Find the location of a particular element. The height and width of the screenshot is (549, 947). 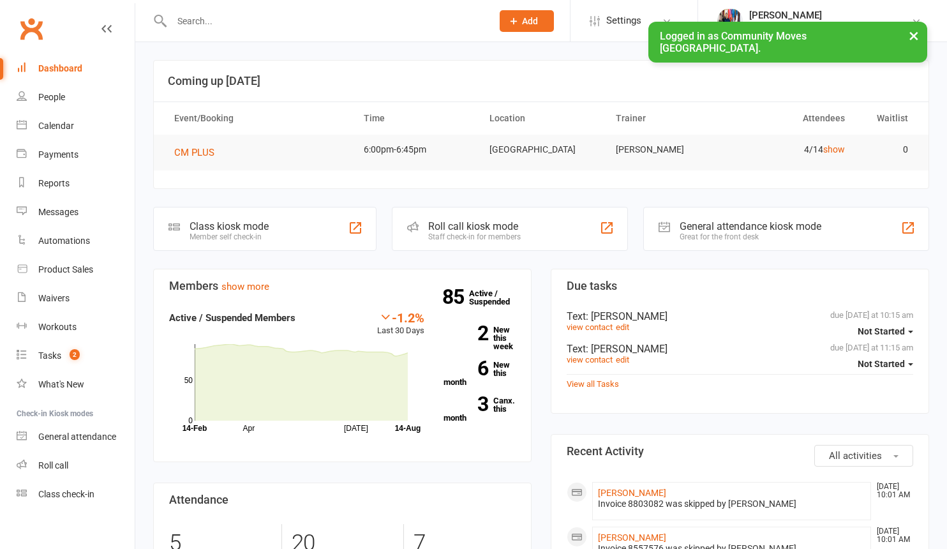

h3: Recent Activity is located at coordinates (740, 451).